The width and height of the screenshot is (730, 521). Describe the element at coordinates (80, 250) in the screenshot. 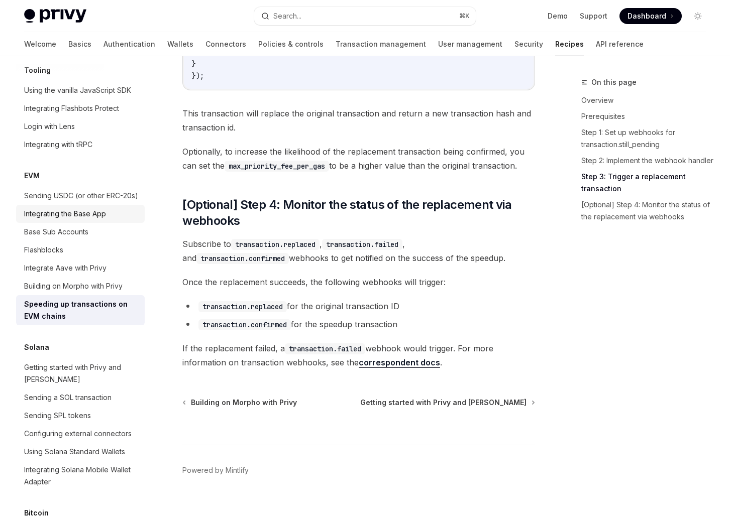

I see `a: Flashblocks` at that location.